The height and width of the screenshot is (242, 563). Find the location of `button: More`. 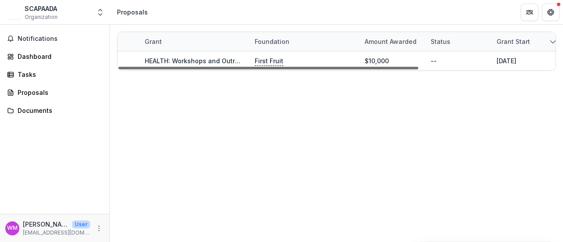

button: More is located at coordinates (99, 229).